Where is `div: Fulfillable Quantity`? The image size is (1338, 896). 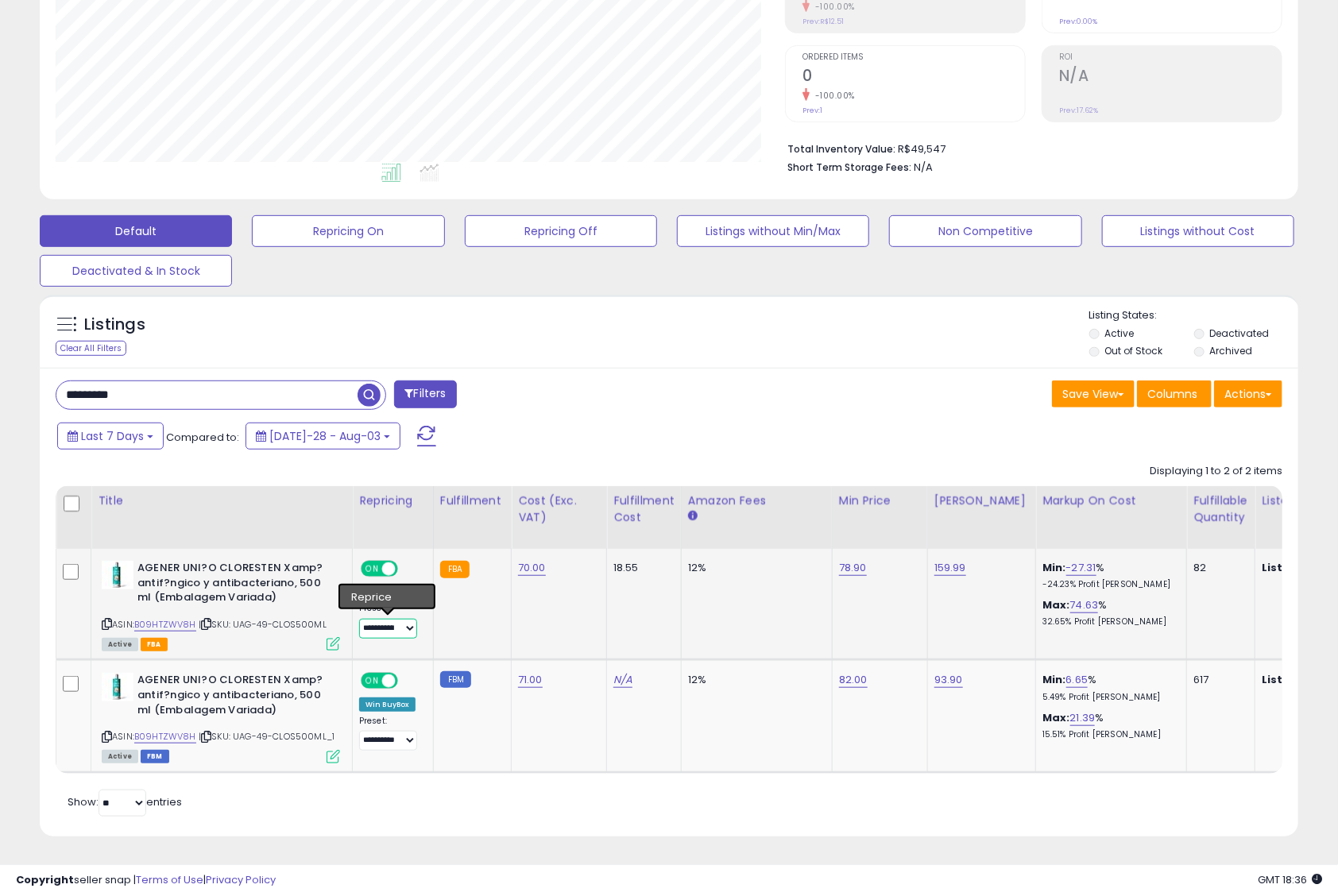
div: Fulfillable Quantity is located at coordinates (1220, 509).